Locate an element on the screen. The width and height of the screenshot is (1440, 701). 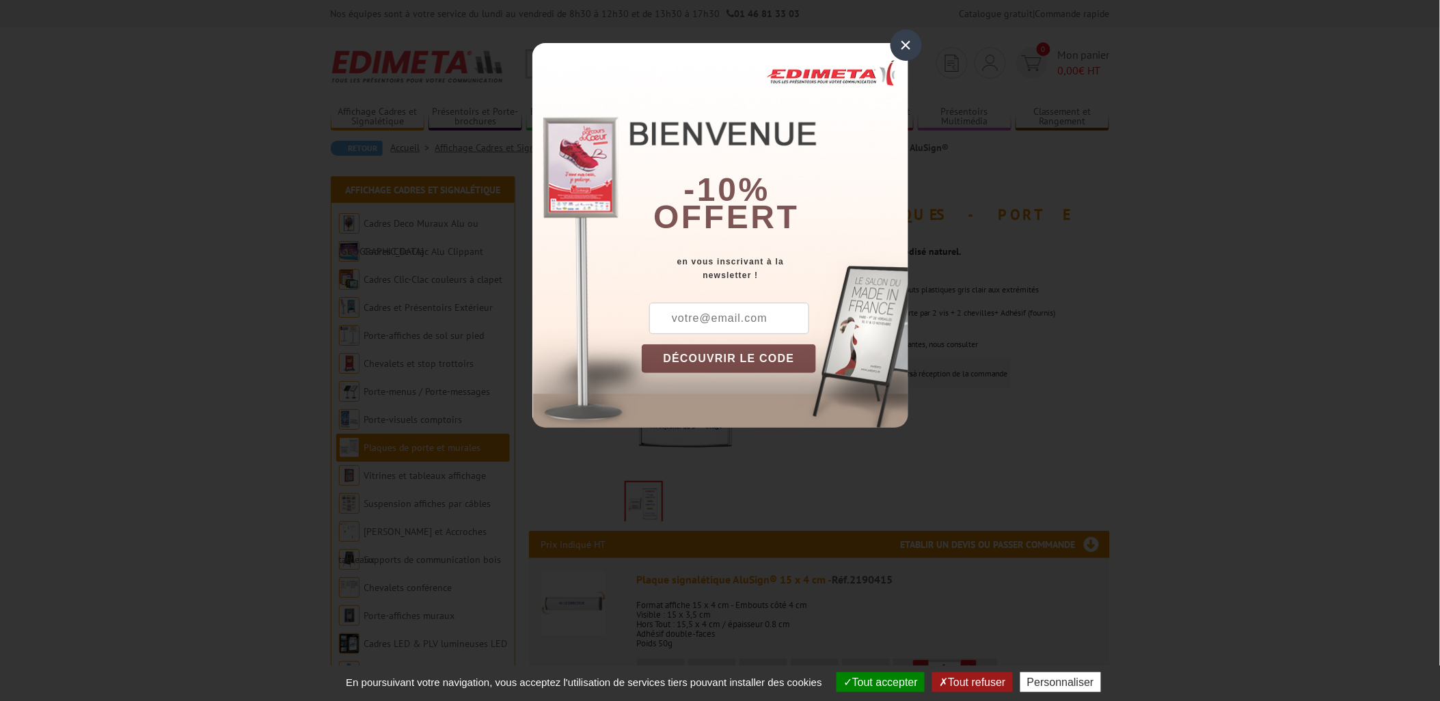
button: DÉCOUVRIR LE CODE is located at coordinates (729, 359).